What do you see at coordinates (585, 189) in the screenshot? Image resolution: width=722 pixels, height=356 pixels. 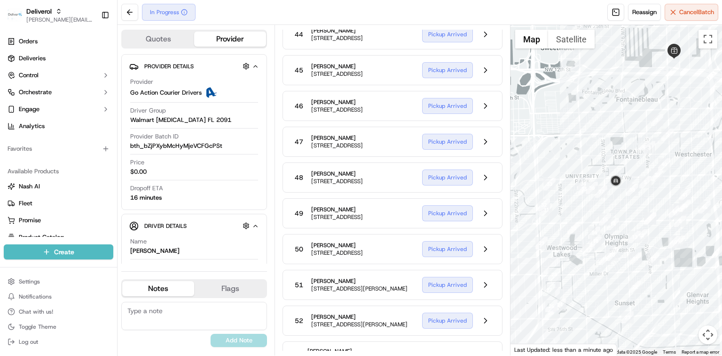 I see `div: 35` at bounding box center [585, 189].